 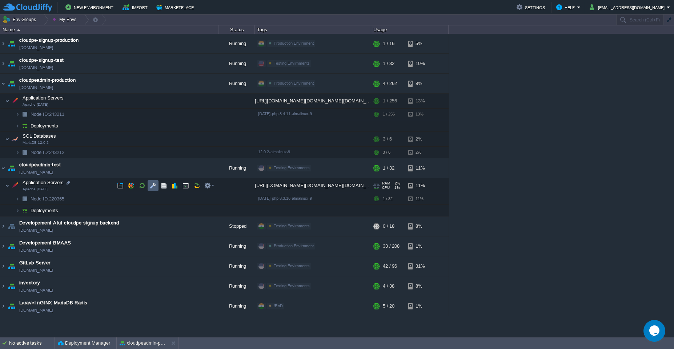 What do you see at coordinates (40, 165) in the screenshot?
I see `a: cloudpeadmin-test` at bounding box center [40, 165].